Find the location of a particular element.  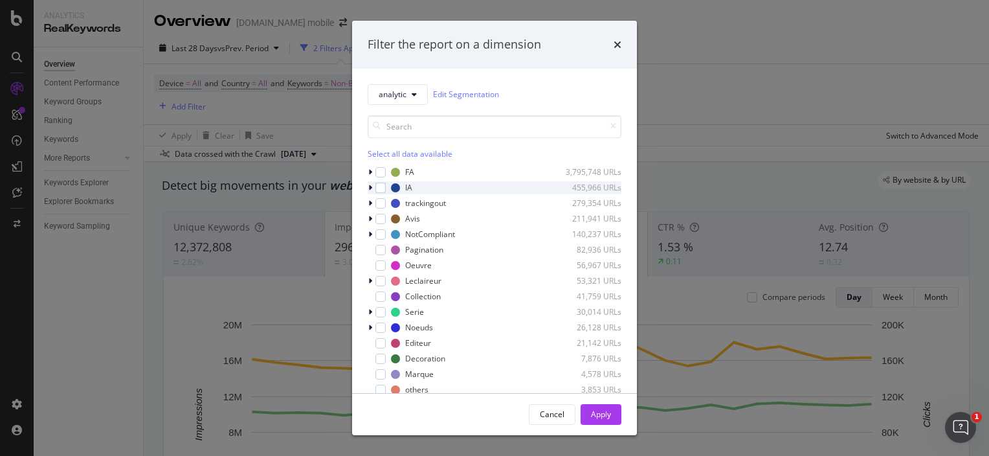

div: Serie is located at coordinates (414, 311).